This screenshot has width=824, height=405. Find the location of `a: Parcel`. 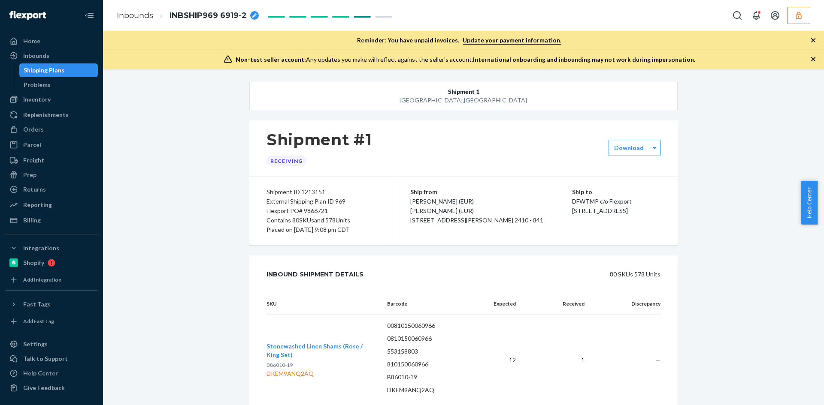

a: Parcel is located at coordinates (51, 145).